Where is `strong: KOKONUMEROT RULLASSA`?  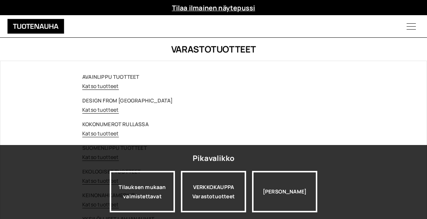 strong: KOKONUMEROT RULLASSA is located at coordinates (115, 124).